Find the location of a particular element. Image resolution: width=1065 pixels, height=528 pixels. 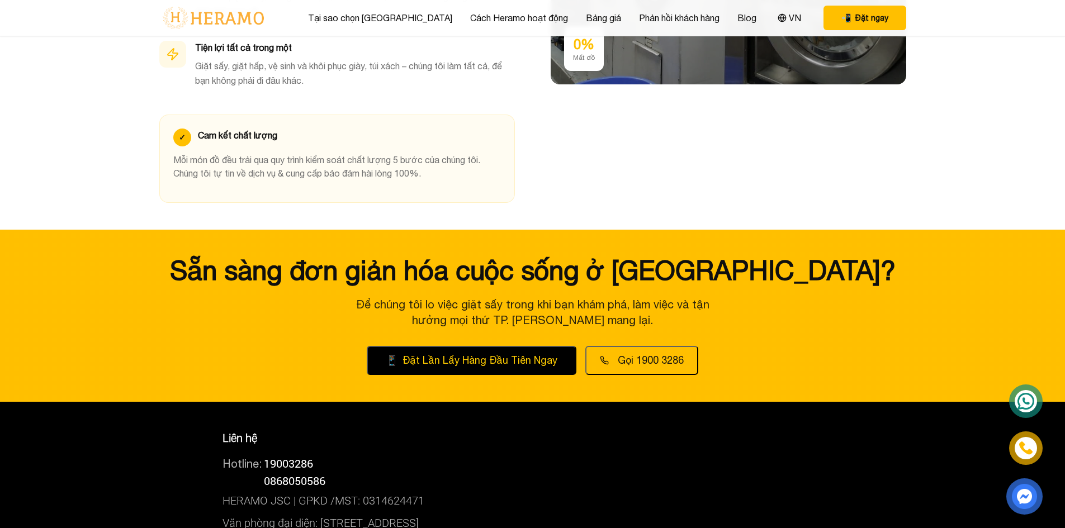

p: Để chúng tôi lo việc giặt sấy trong khi bạn khám phá, làm việc và tận hưởng mọi thứ TP. [PERSON_N... is located at coordinates (533, 313).